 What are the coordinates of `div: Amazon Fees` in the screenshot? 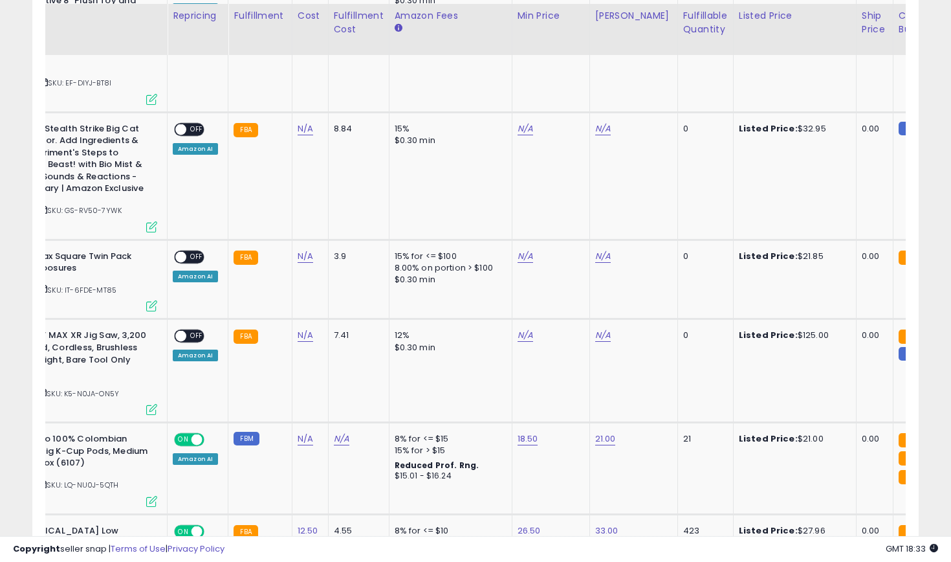 It's located at (450, 16).